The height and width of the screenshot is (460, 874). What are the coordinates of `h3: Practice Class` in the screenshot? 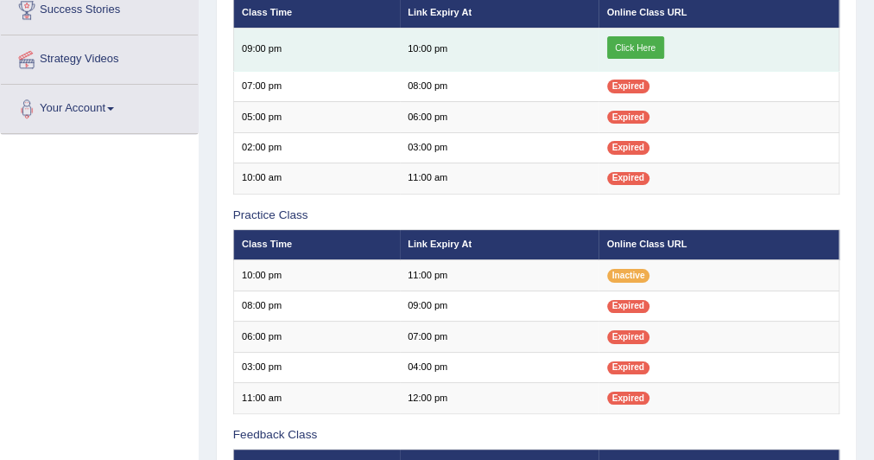 It's located at (537, 215).